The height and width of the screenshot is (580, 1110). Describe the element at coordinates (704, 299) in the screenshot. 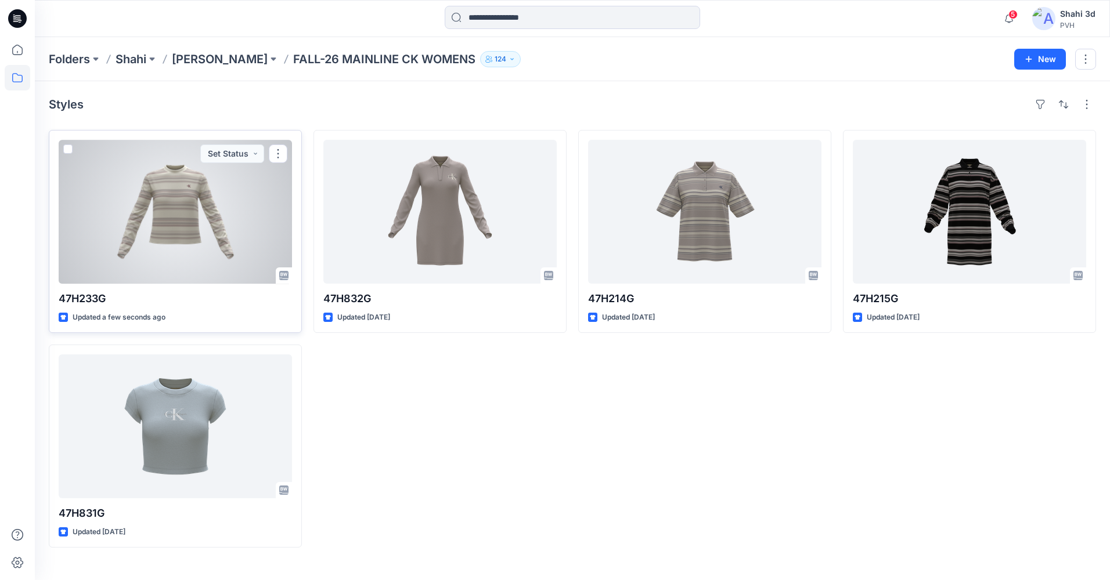

I see `p: 47H214G` at that location.